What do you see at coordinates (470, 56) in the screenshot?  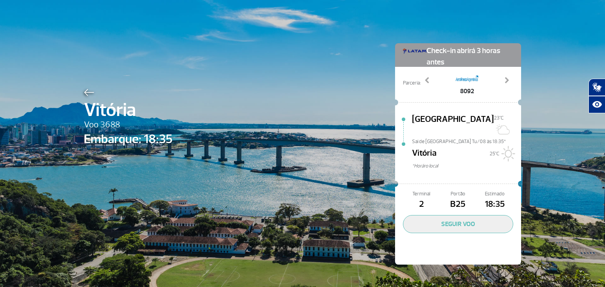 I see `span: Check-in abrirá 3 horas antes` at bounding box center [470, 56].